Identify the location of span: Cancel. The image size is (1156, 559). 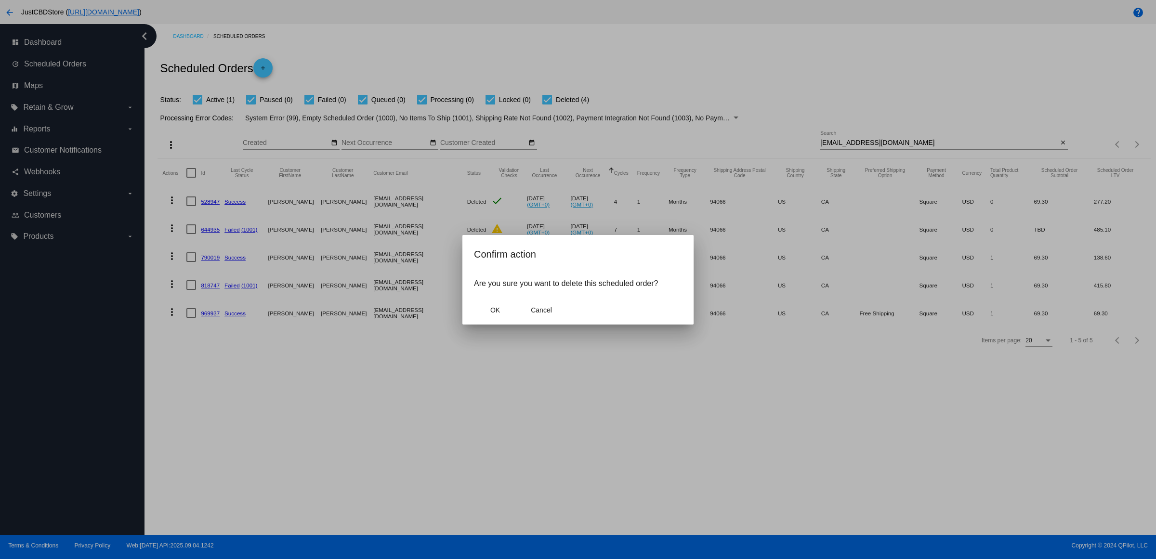
(542, 310).